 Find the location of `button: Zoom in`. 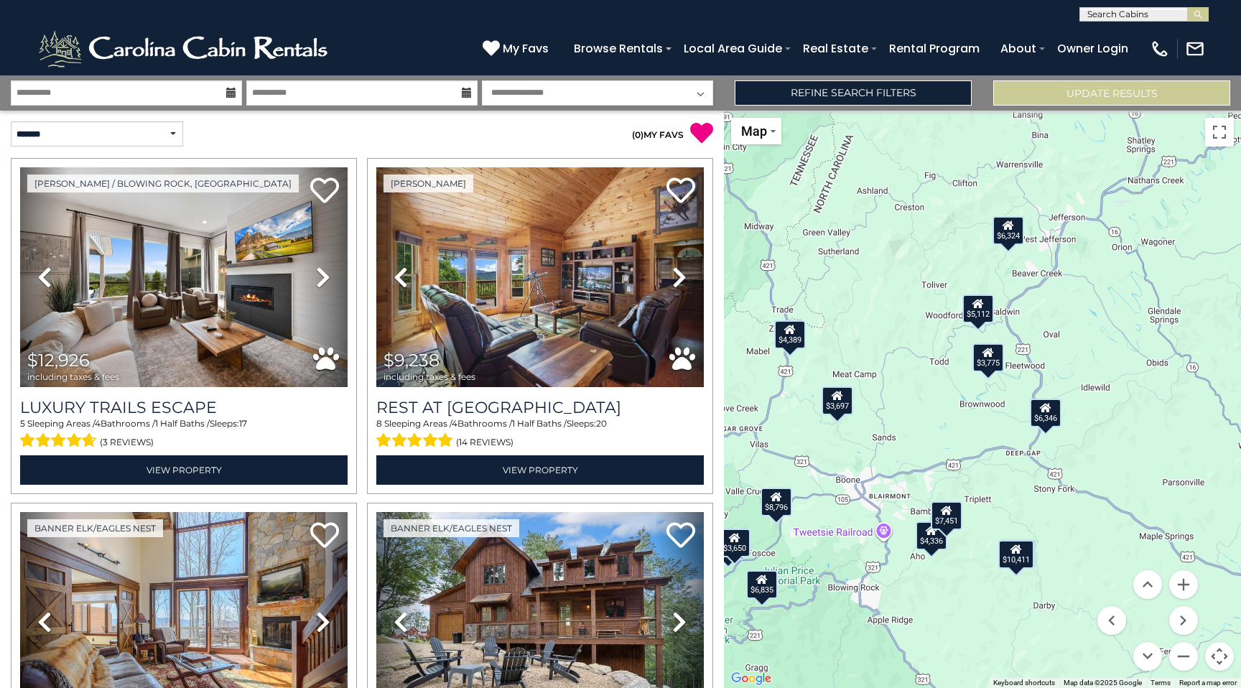

button: Zoom in is located at coordinates (1183, 584).